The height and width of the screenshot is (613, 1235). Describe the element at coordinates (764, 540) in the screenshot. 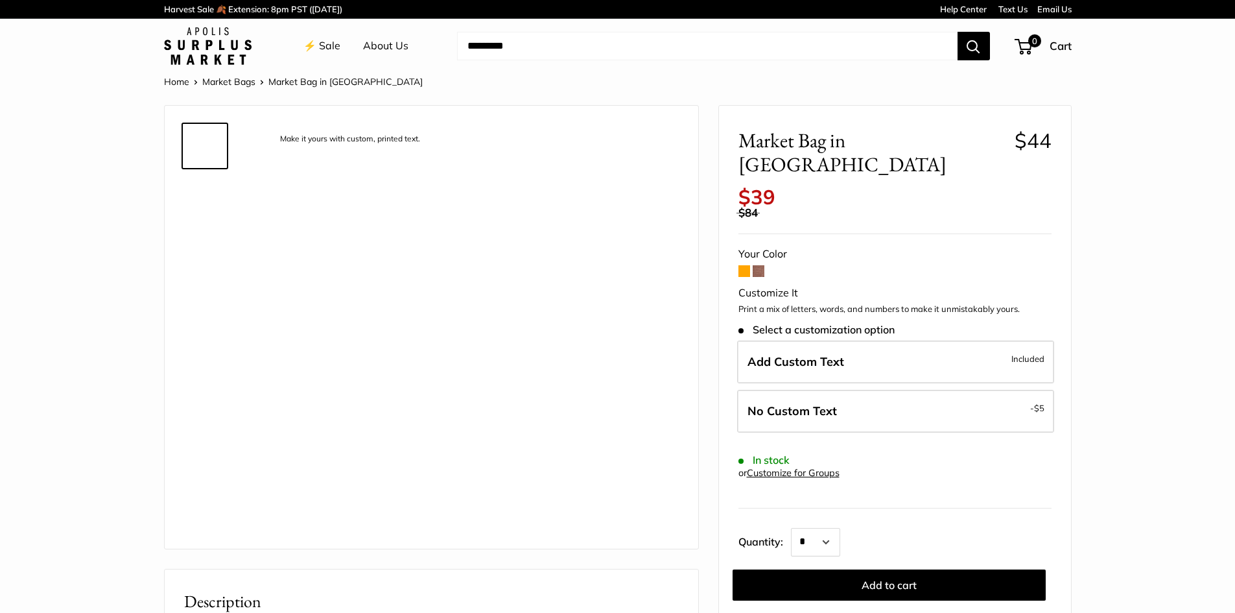

I see `label: Quantity:` at that location.